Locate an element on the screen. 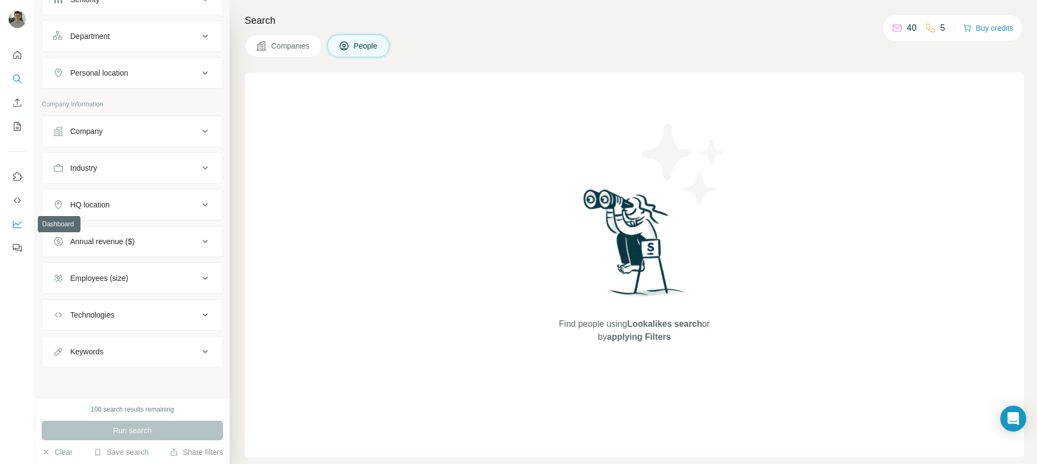 The image size is (1037, 464). button: My lists is located at coordinates (17, 126).